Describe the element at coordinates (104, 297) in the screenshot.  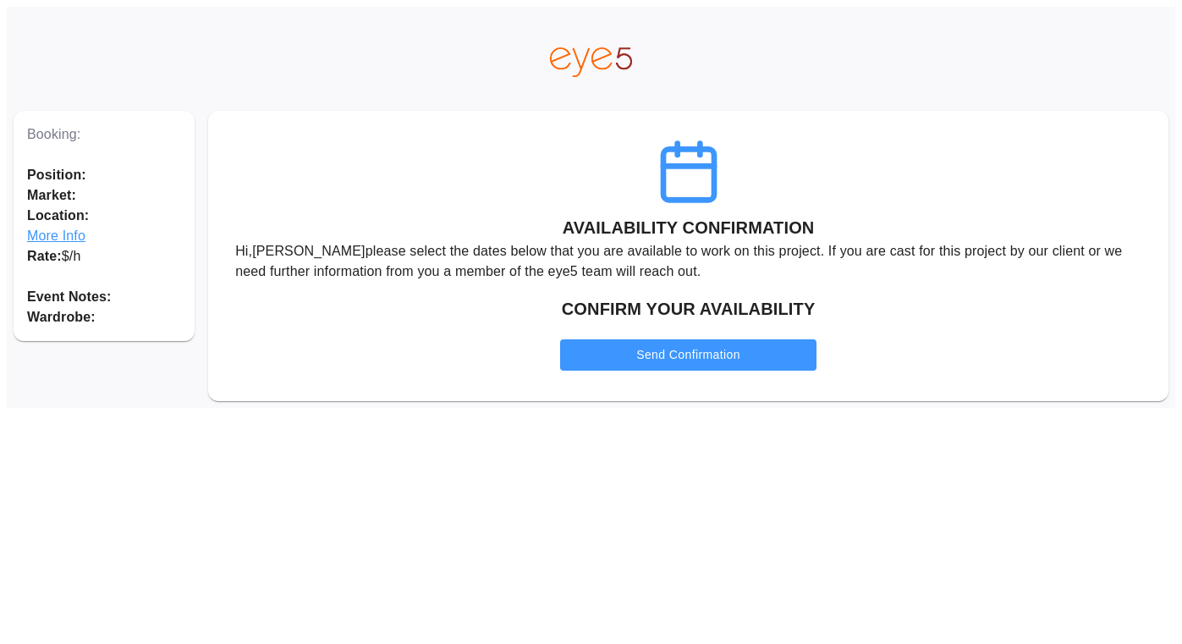
I see `p: Event Notes:` at that location.